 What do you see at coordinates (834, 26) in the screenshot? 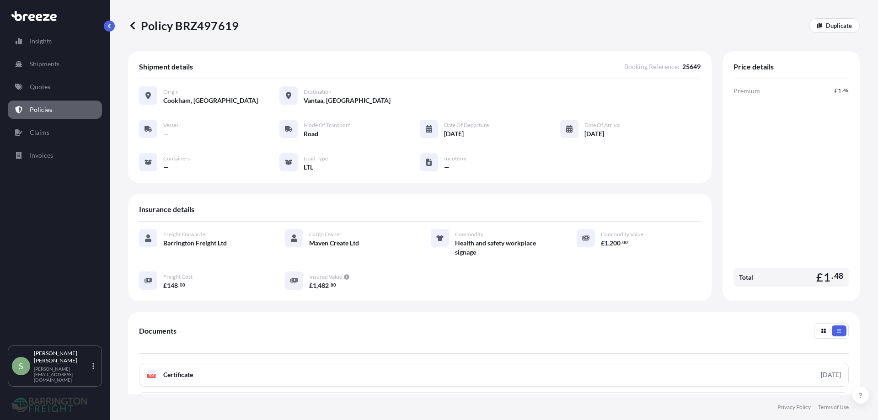
I see `a: Duplicate` at bounding box center [834, 26].